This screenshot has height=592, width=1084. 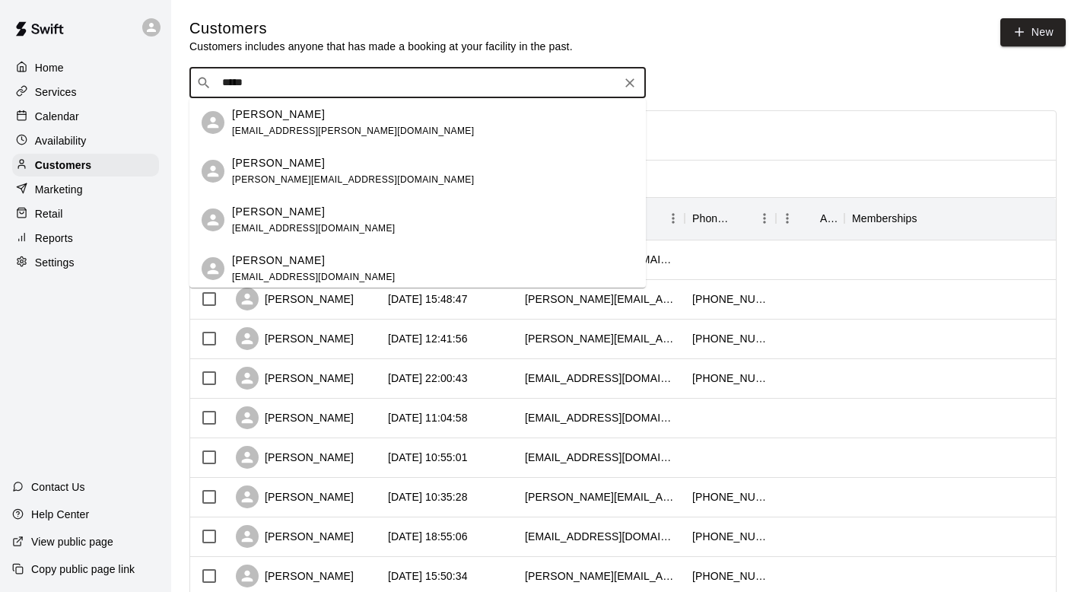 What do you see at coordinates (381, 46) in the screenshot?
I see `p: Customers includes anyone that has made a booking at your facility in the past.` at bounding box center [381, 46].